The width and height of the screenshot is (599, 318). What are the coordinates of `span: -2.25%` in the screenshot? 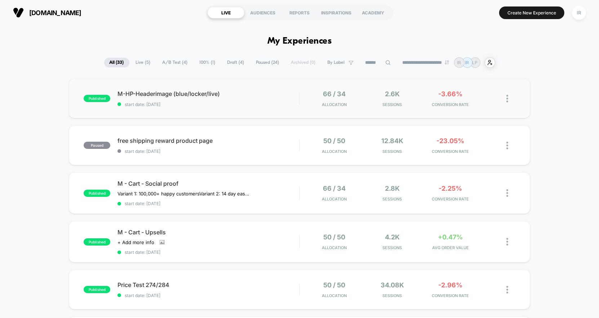 It's located at (450, 188).